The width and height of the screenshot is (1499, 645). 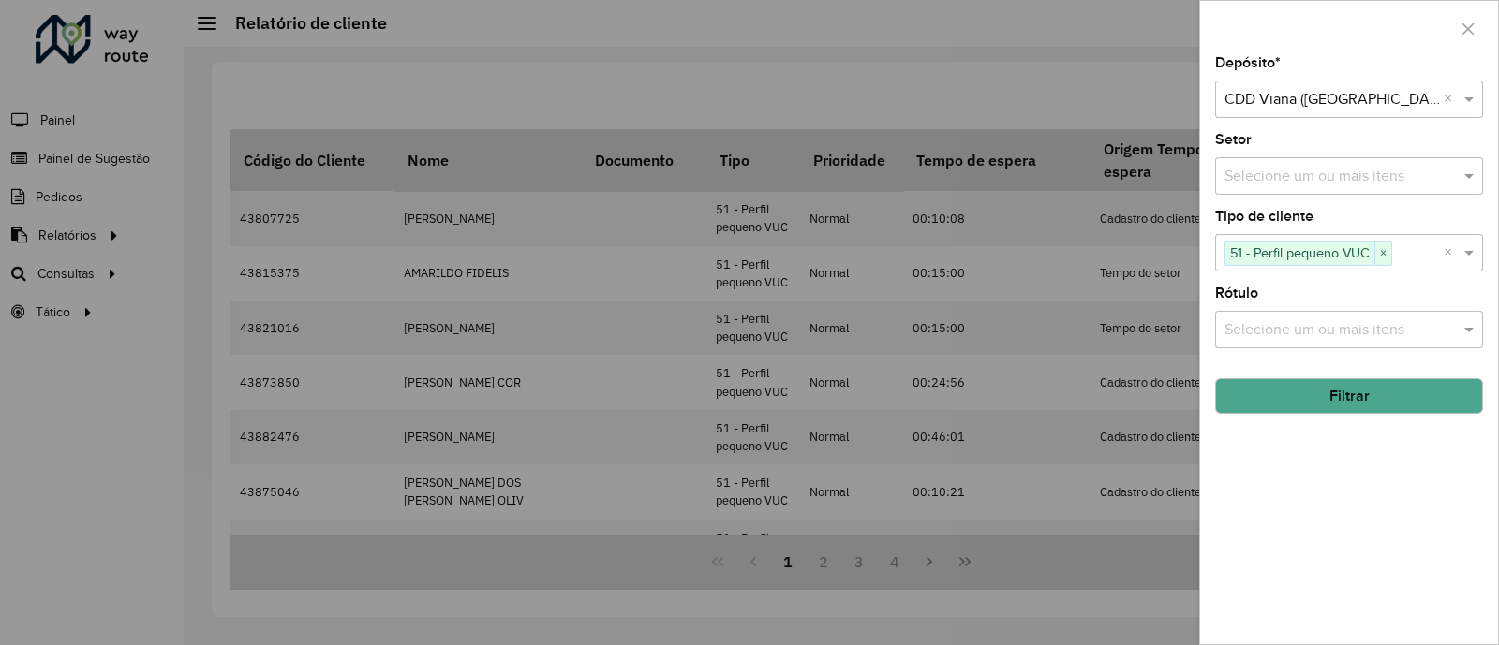 What do you see at coordinates (1299, 253) in the screenshot?
I see `span: 51 - Perfil pequeno VUC` at bounding box center [1299, 253].